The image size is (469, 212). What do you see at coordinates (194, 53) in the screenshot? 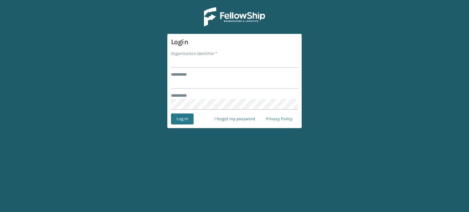
I see `label: Organization Identifier` at bounding box center [194, 53].